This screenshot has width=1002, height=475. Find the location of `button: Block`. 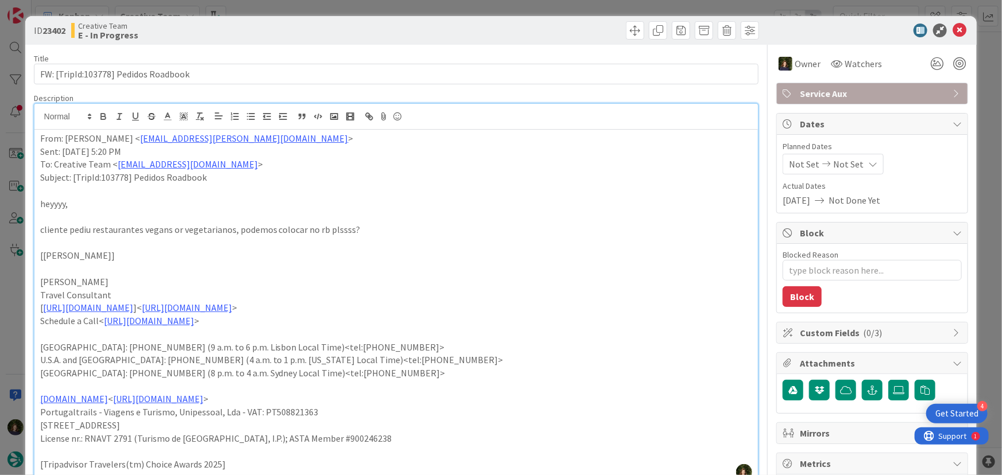

button: Block is located at coordinates (802, 297).